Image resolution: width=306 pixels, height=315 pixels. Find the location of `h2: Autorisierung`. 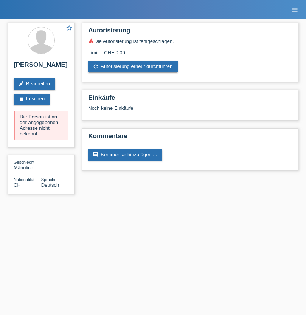

h2: Autorisierung is located at coordinates (190, 32).